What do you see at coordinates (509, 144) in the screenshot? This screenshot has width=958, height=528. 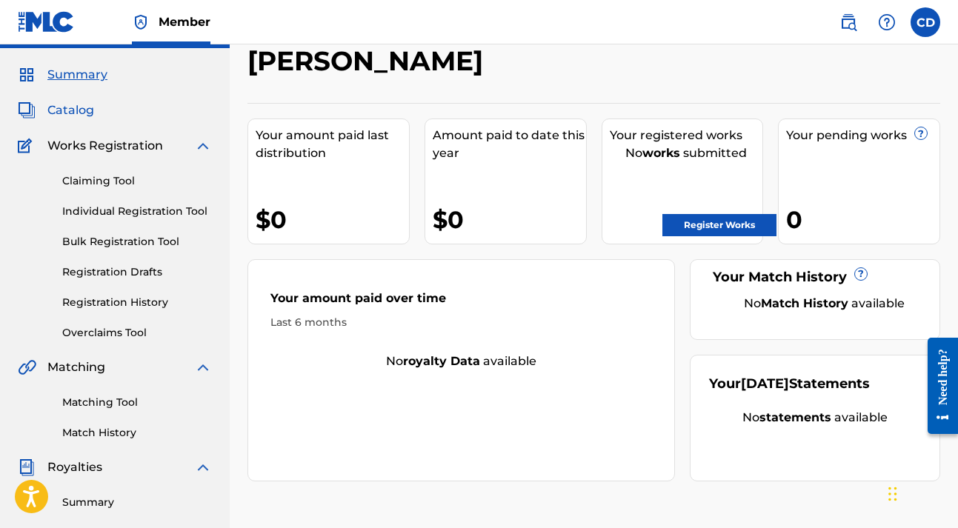 I see `div: Amount paid to date this year` at bounding box center [509, 144].